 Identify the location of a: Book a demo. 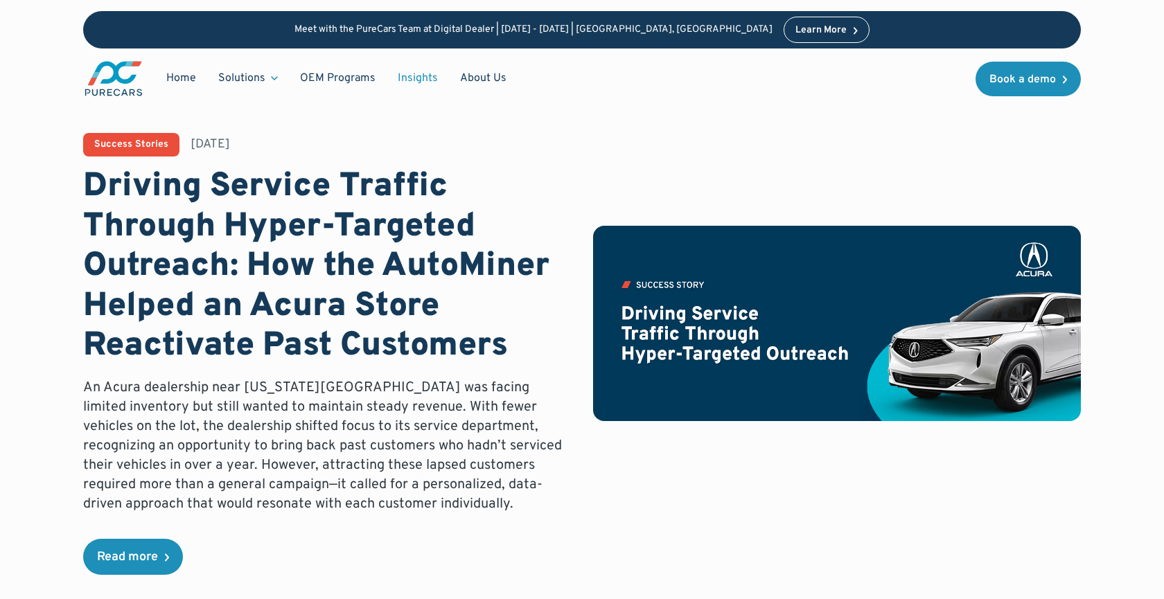
(1028, 79).